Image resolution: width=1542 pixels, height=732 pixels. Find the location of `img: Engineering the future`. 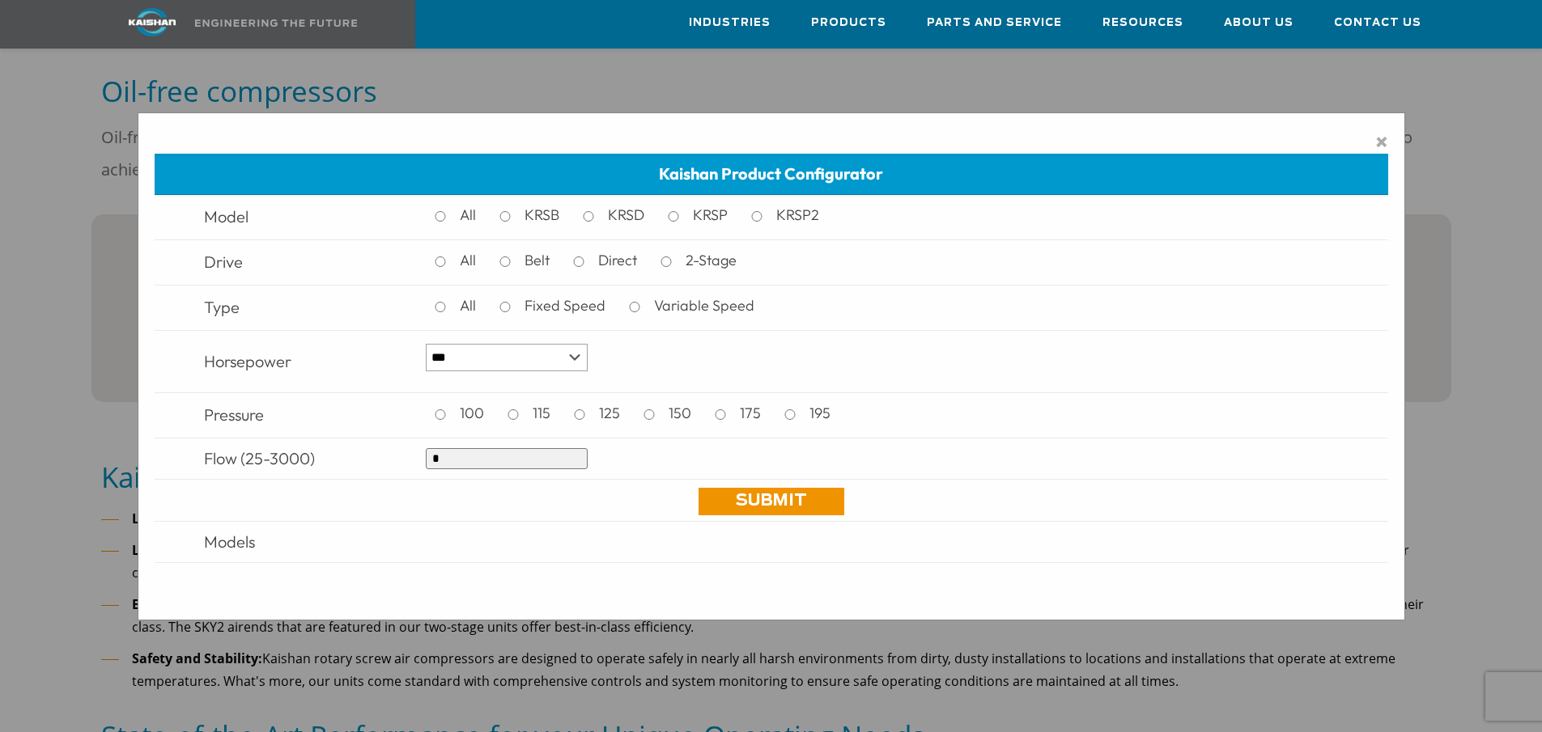

img: Engineering the future is located at coordinates (276, 23).